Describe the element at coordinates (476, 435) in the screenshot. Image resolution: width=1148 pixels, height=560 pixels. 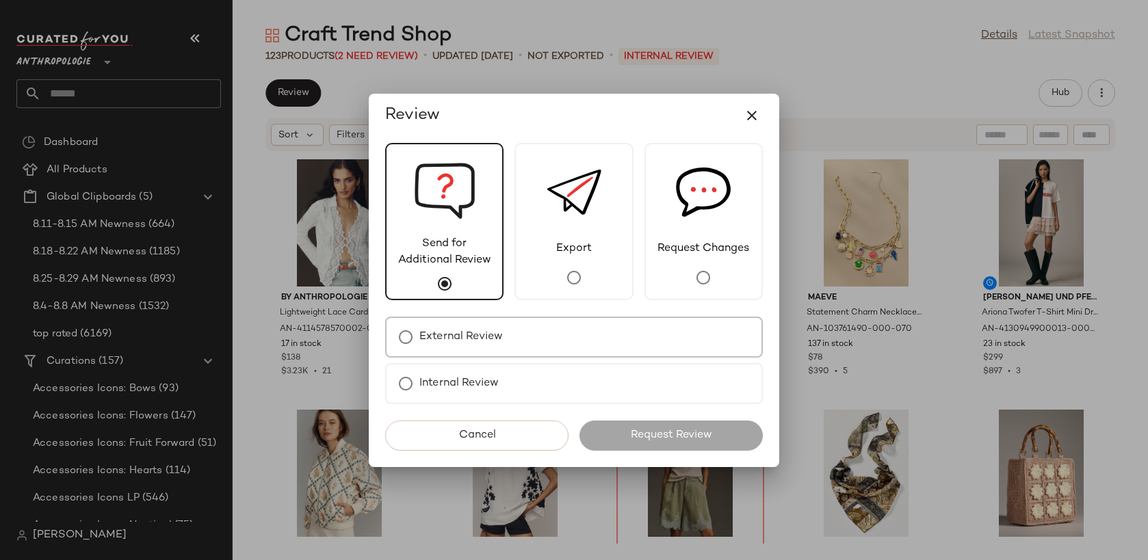
I see `span: Cancel` at that location.